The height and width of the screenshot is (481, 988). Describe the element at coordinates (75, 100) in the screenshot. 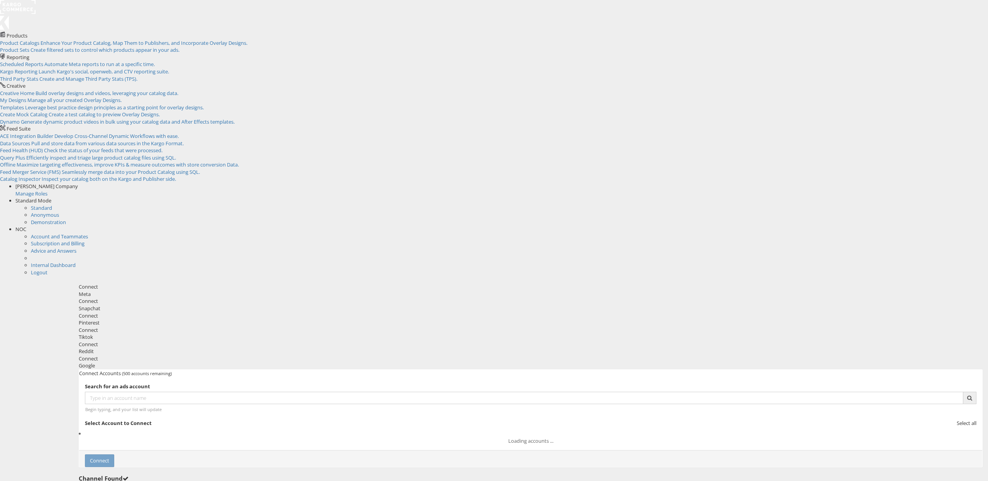

I see `span: Manage all your created Overlay Designs.` at that location.